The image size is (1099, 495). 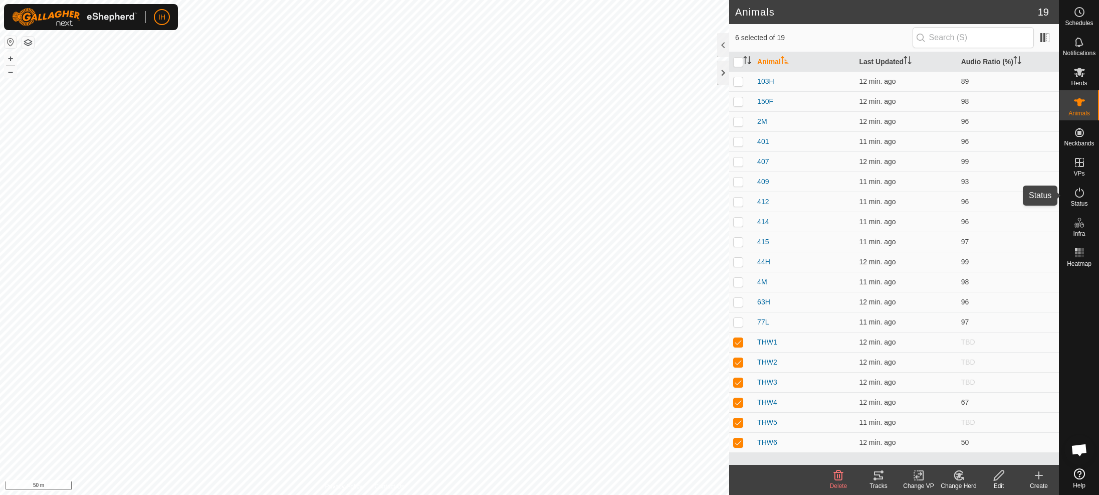 What do you see at coordinates (763, 161) in the screenshot?
I see `span: 407` at bounding box center [763, 161].